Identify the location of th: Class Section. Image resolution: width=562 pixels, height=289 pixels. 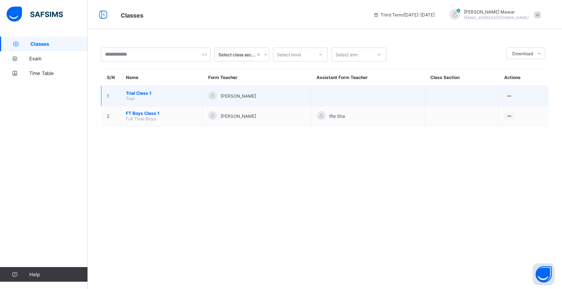
(461, 78).